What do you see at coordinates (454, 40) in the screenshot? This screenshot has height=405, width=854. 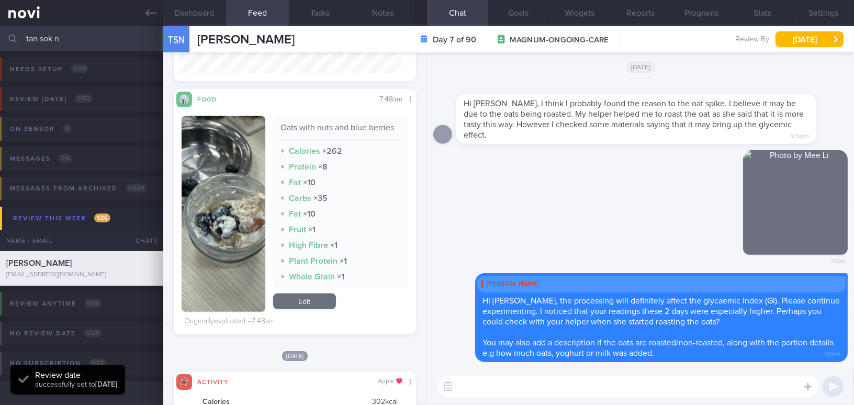 I see `strong: Day 7 of 90` at bounding box center [454, 40].